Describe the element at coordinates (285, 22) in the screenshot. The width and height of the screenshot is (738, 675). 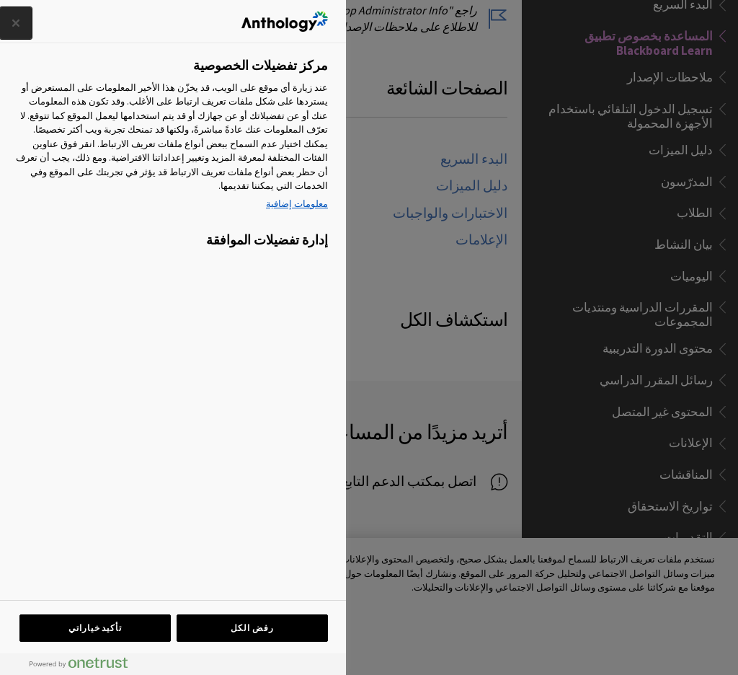
I see `div: شعار الشركة` at that location.